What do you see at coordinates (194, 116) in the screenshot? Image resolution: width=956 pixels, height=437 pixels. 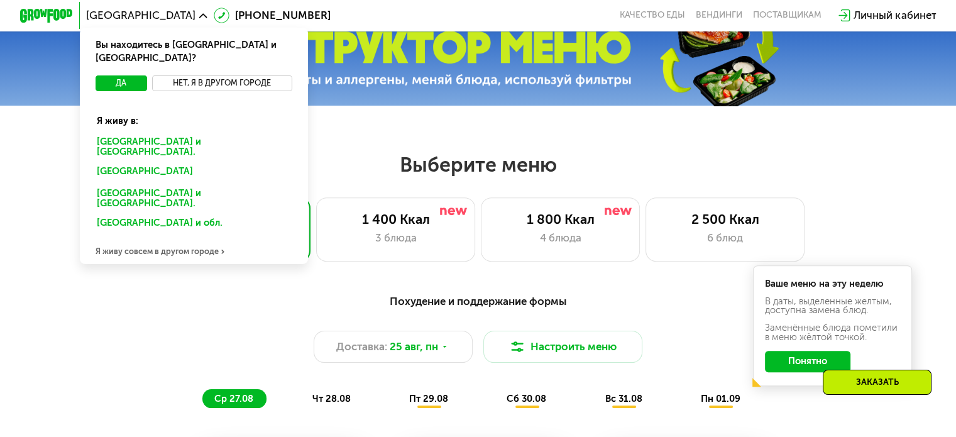 I see `div: Я живу в:` at bounding box center [194, 116].